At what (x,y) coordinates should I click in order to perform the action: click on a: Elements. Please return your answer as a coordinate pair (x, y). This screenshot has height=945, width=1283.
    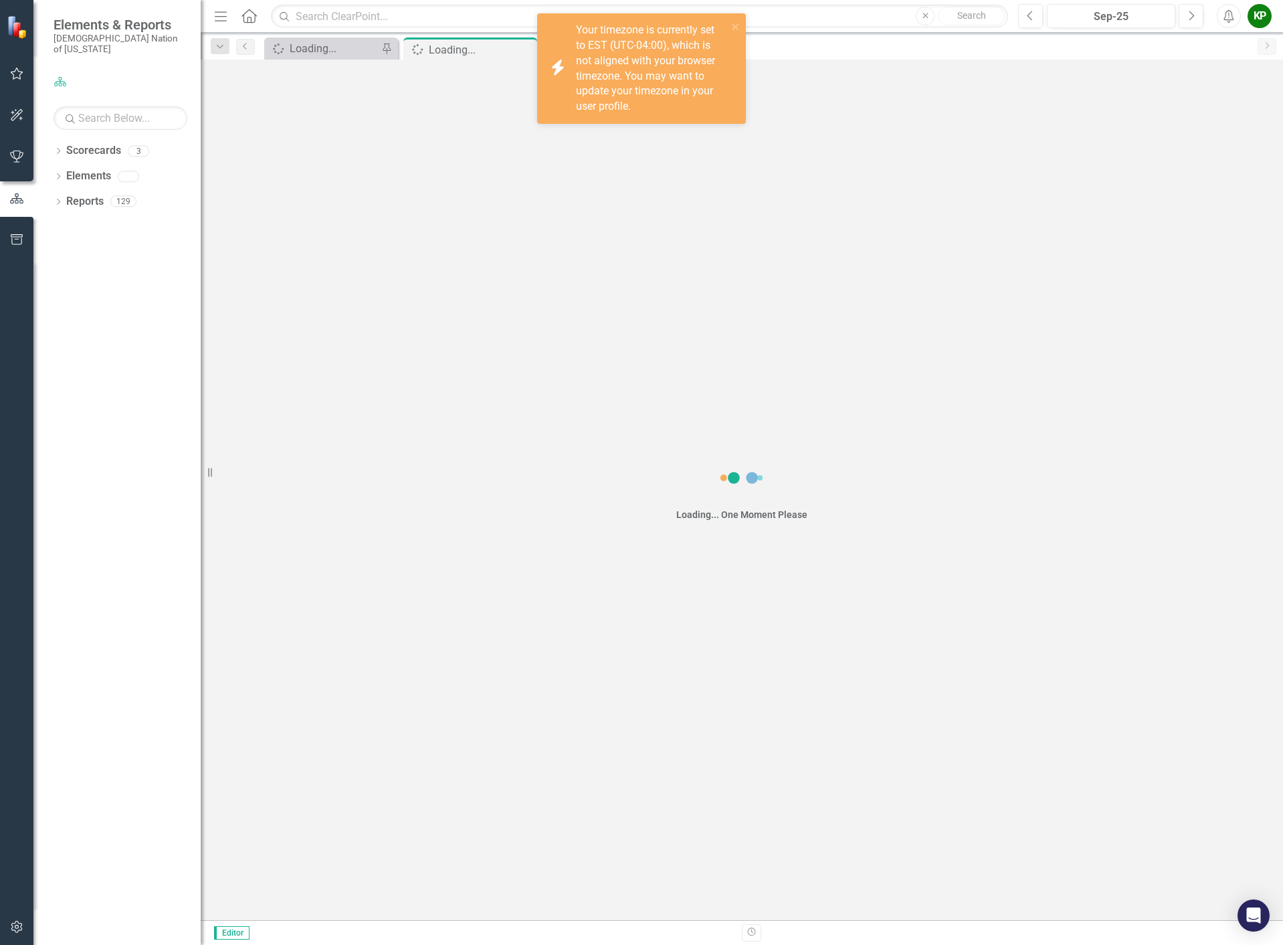
    Looking at the image, I should click on (88, 176).